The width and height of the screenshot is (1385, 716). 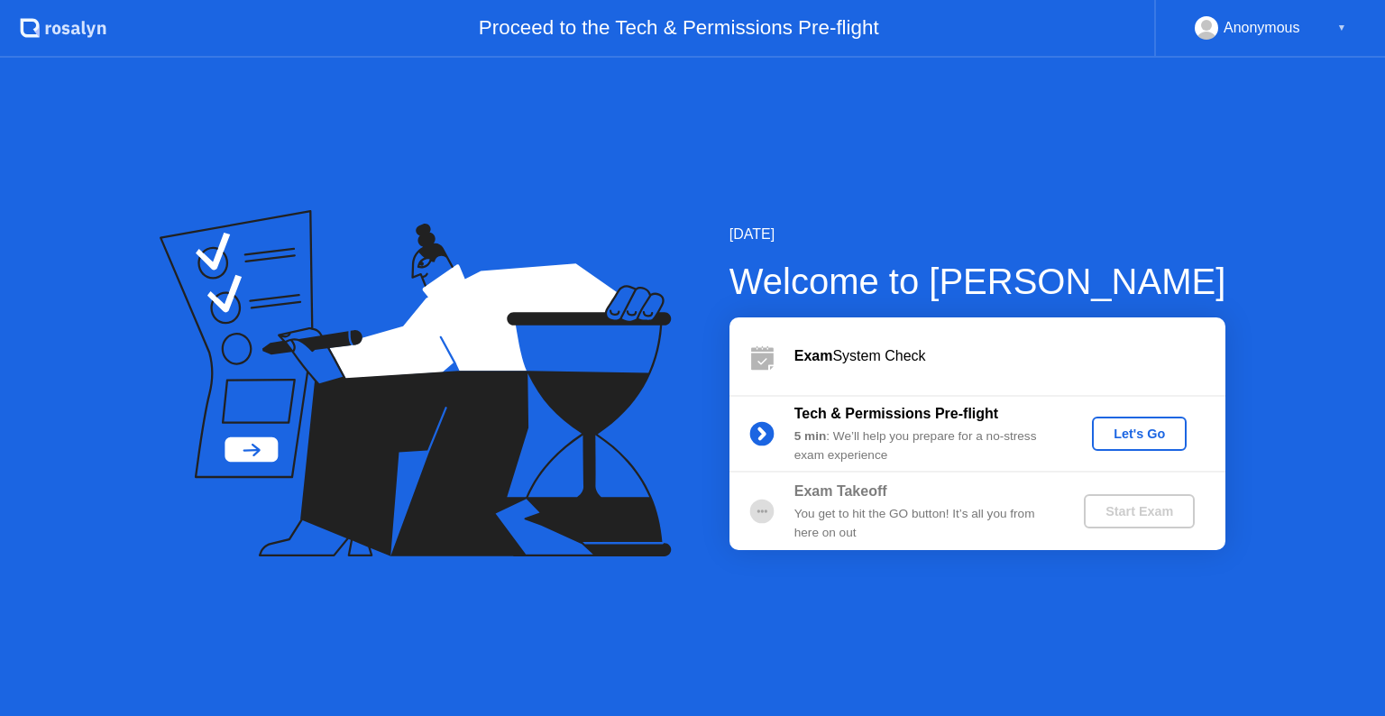 I want to click on div: : We’ll help you prepare for a no-stress exam experience, so click(x=924, y=445).